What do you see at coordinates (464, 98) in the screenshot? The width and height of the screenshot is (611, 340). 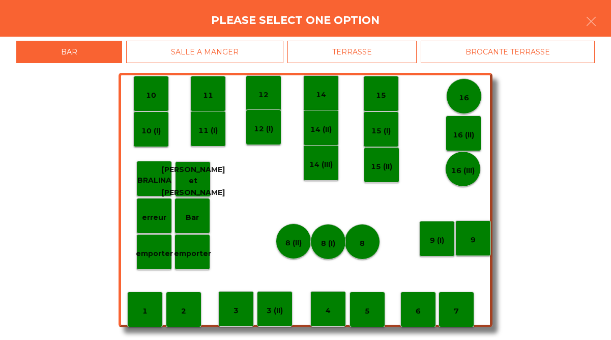 I see `p: 16` at bounding box center [464, 98].